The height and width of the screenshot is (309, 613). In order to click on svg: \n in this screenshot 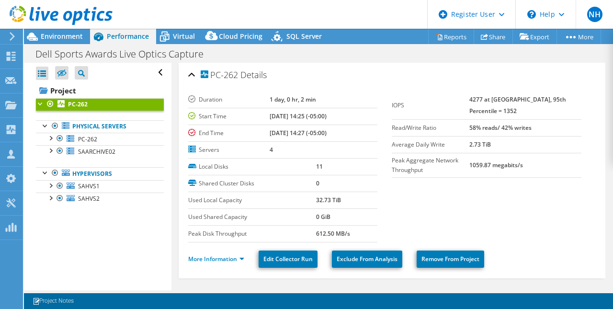, I will do `click(532, 14)`.